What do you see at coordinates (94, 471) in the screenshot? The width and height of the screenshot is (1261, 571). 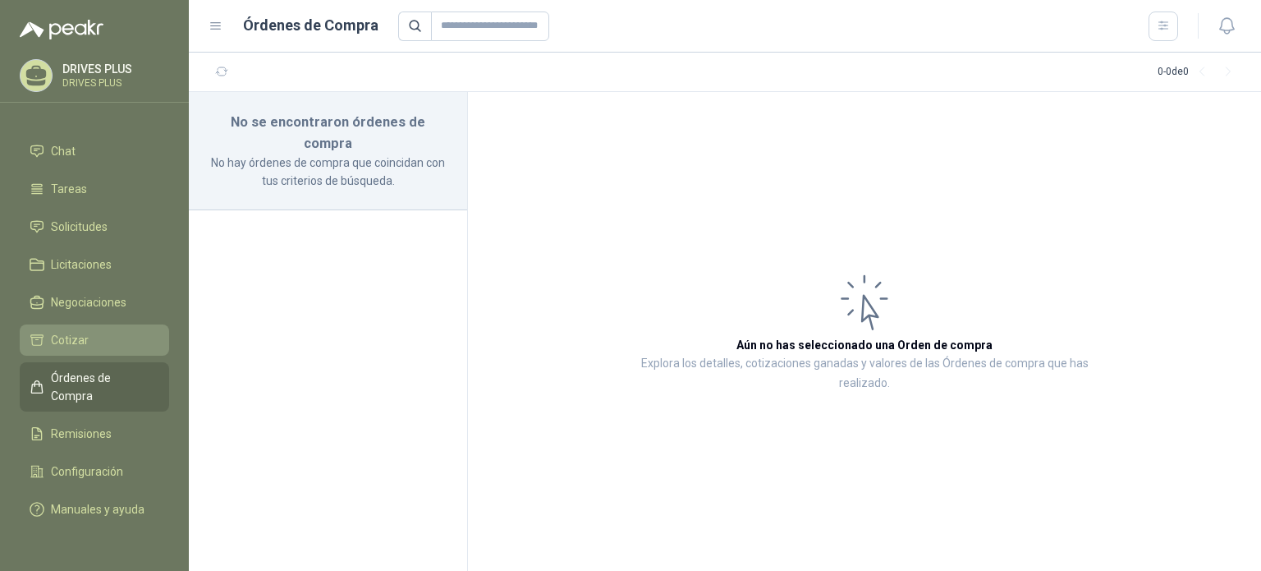 I see `a: Configuración` at bounding box center [94, 471].